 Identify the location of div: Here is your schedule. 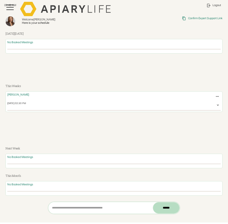
(72, 23).